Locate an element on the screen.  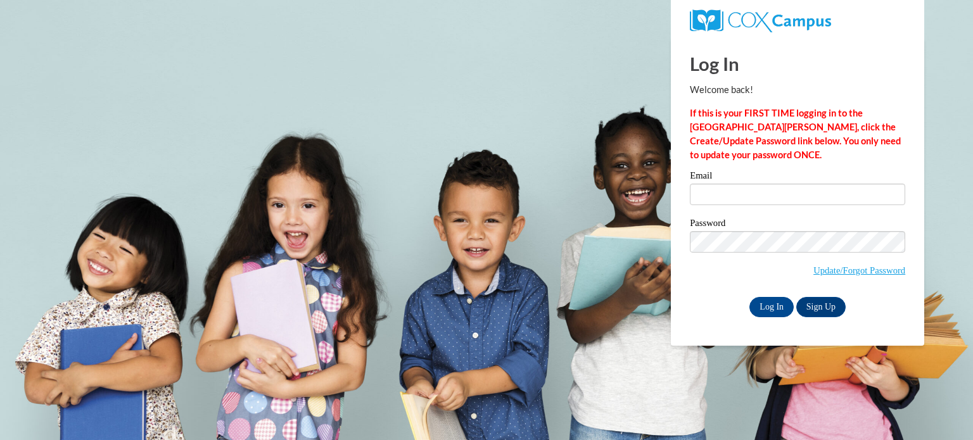
a: Update/Forgot Password is located at coordinates (859, 271).